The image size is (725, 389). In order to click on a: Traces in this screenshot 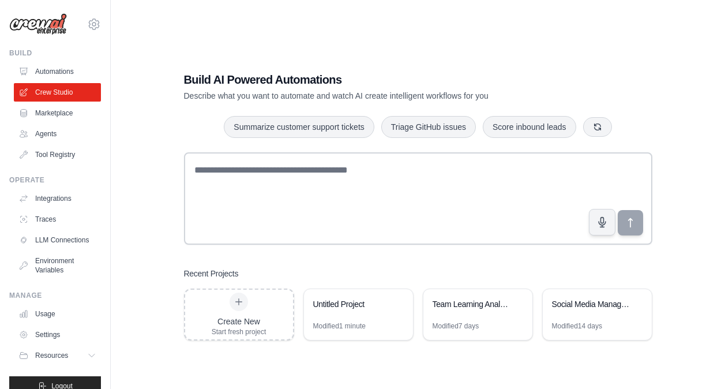, I will do `click(57, 219)`.